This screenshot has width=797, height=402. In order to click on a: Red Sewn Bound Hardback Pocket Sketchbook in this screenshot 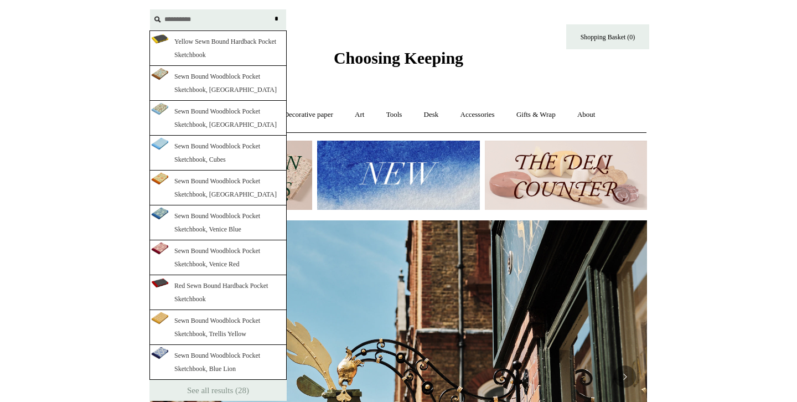, I will do `click(218, 292)`.